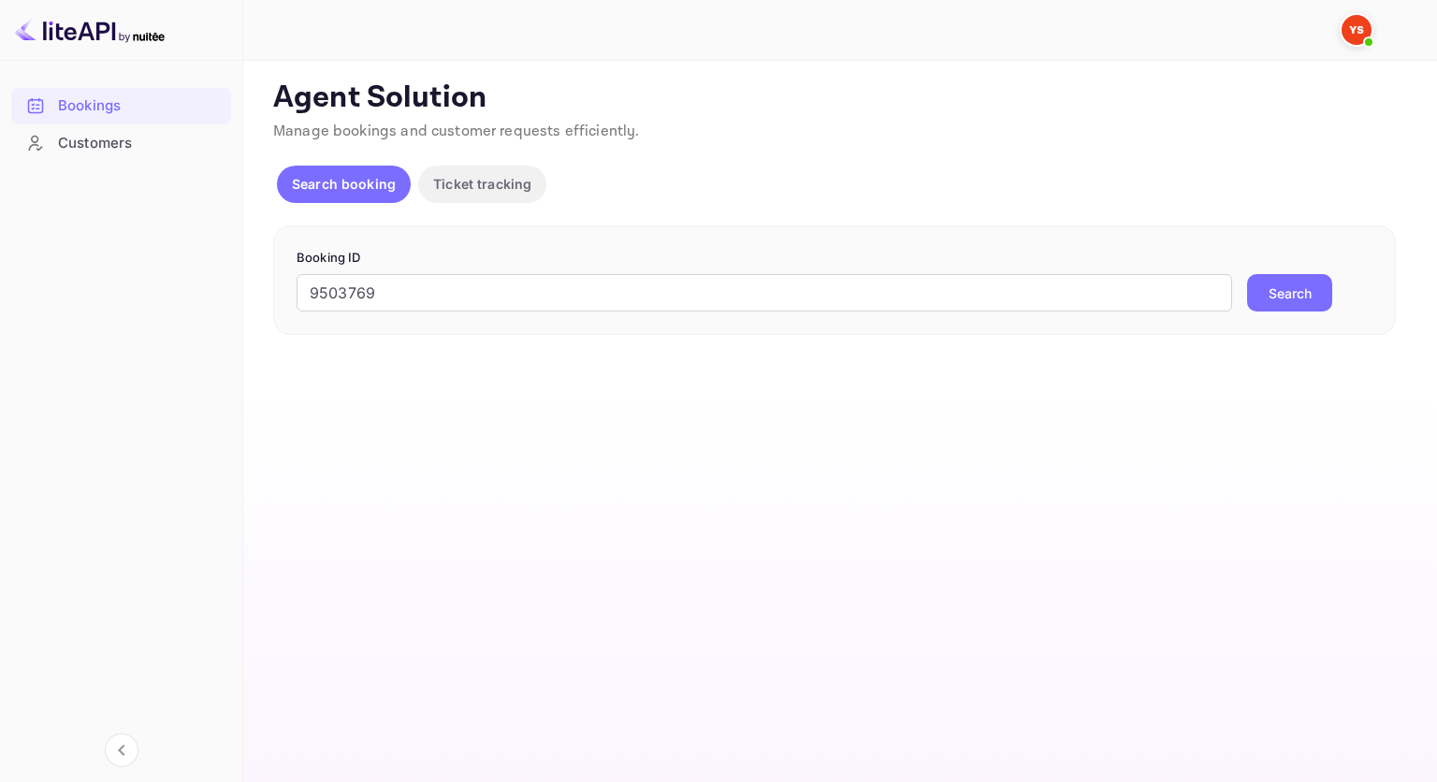 Image resolution: width=1437 pixels, height=782 pixels. I want to click on button: Search, so click(1289, 293).